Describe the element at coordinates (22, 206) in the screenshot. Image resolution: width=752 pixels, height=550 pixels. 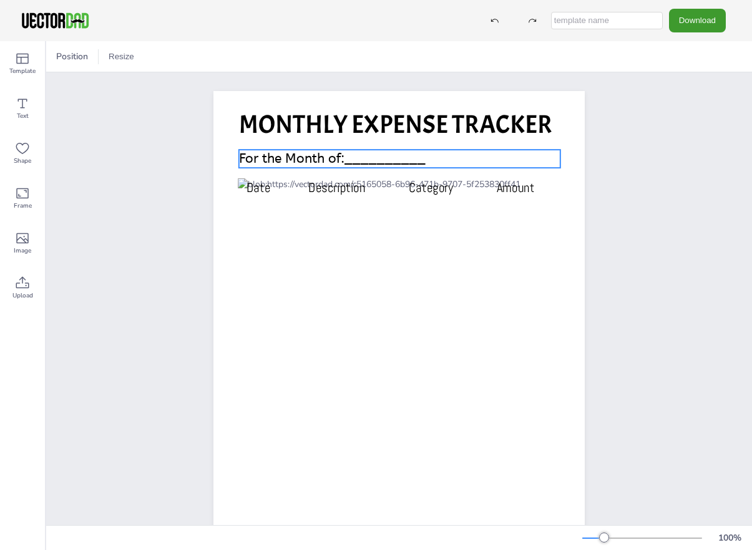
I see `span: Frame` at that location.